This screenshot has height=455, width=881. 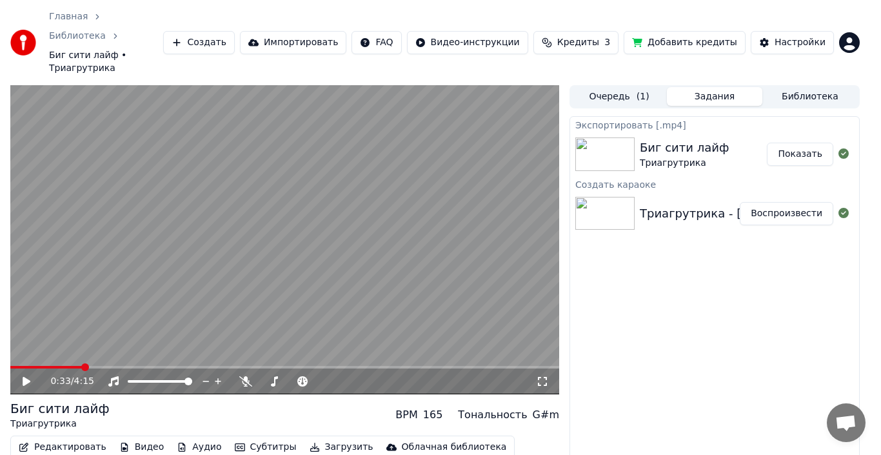 I want to click on span: Биг сити лайф • Триагрутрика, so click(x=106, y=62).